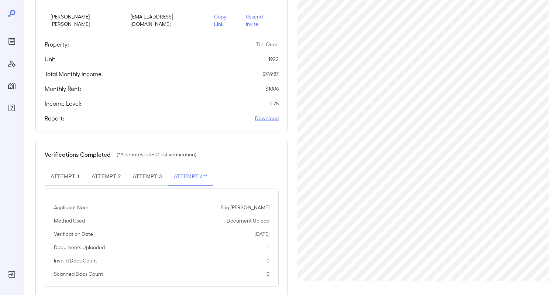 This screenshot has height=295, width=558. What do you see at coordinates (12, 108) in the screenshot?
I see `div: FAQ` at bounding box center [12, 108].